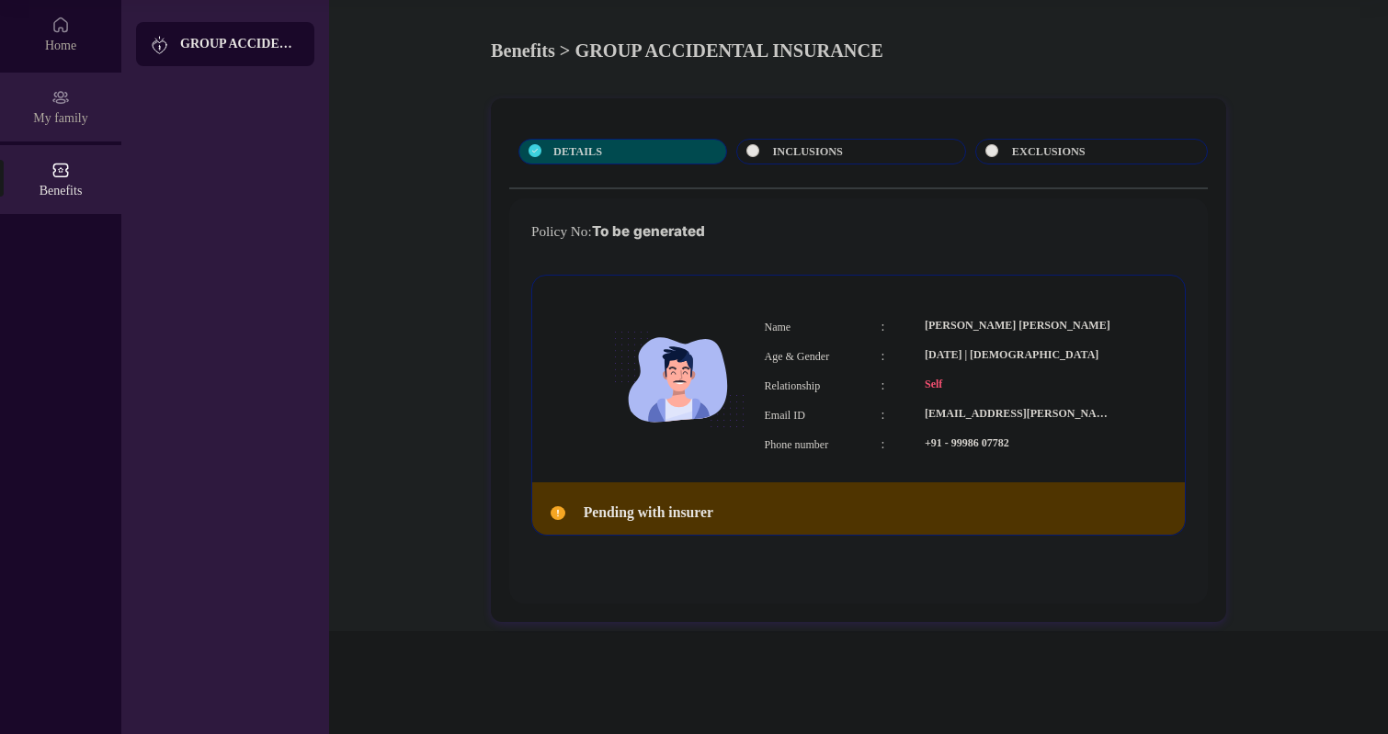 The image size is (1388, 734). I want to click on span: EXCLUSIONS, so click(1049, 152).